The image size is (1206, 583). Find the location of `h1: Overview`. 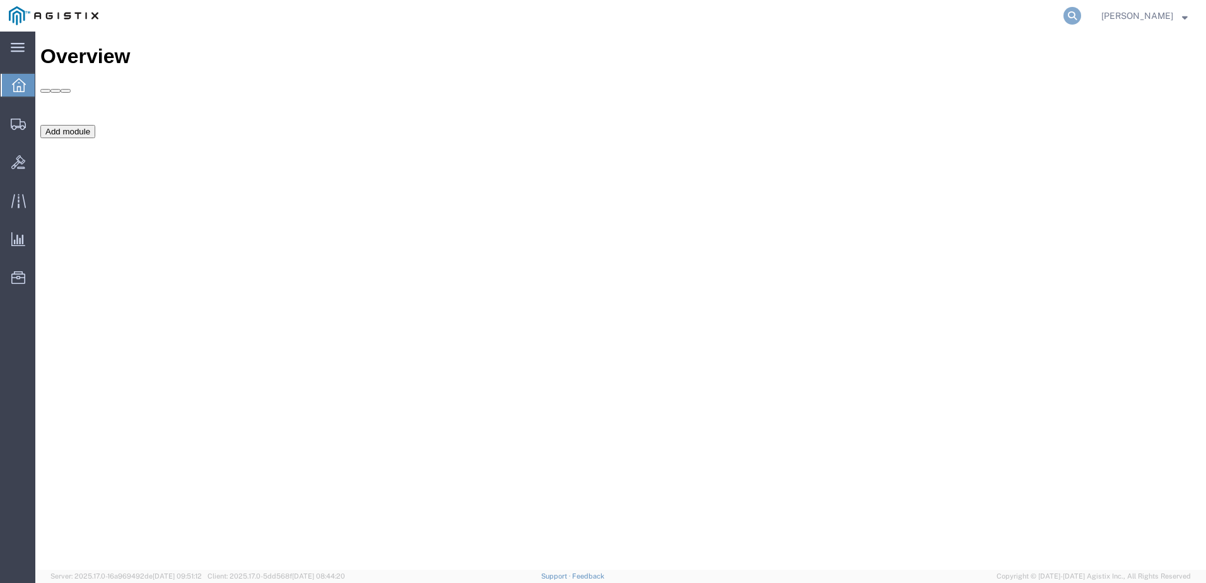

h1: Overview is located at coordinates (585, 25).